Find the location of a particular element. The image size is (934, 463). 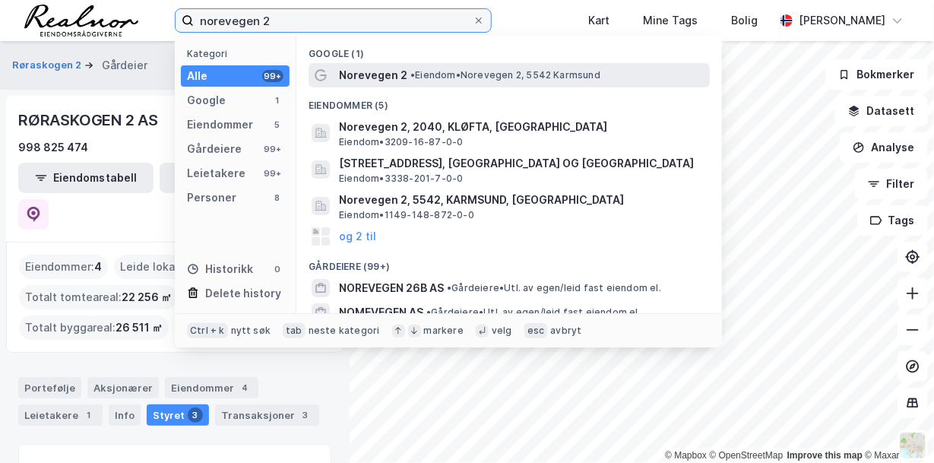

span: NOMEVEGEN AS is located at coordinates (381, 312).